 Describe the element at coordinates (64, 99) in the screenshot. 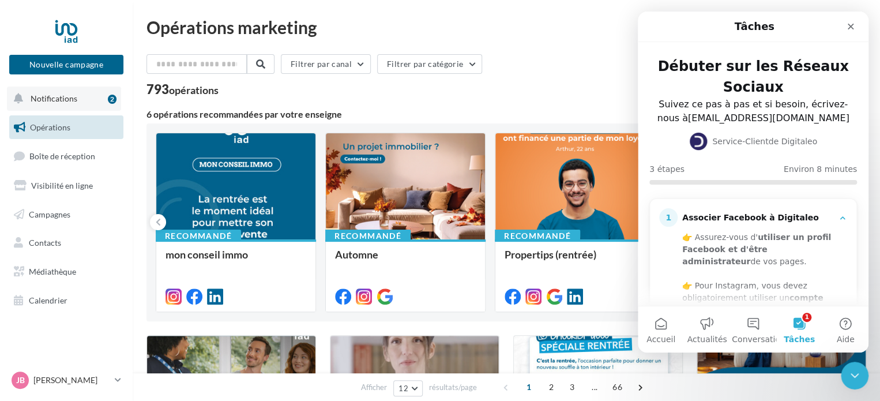

I see `button: Notifications 2` at that location.